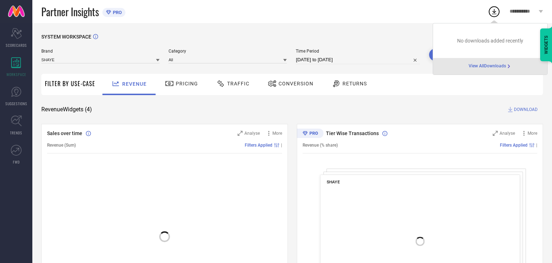 The height and width of the screenshot is (263, 552). What do you see at coordinates (16, 74) in the screenshot?
I see `span: WORKSPACE` at bounding box center [16, 74].